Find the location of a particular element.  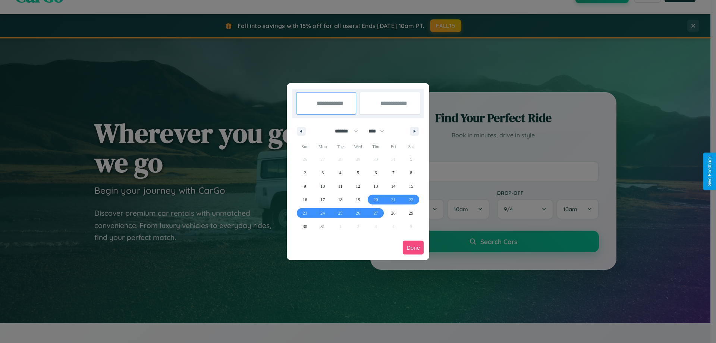

button: 16 is located at coordinates (305, 200).